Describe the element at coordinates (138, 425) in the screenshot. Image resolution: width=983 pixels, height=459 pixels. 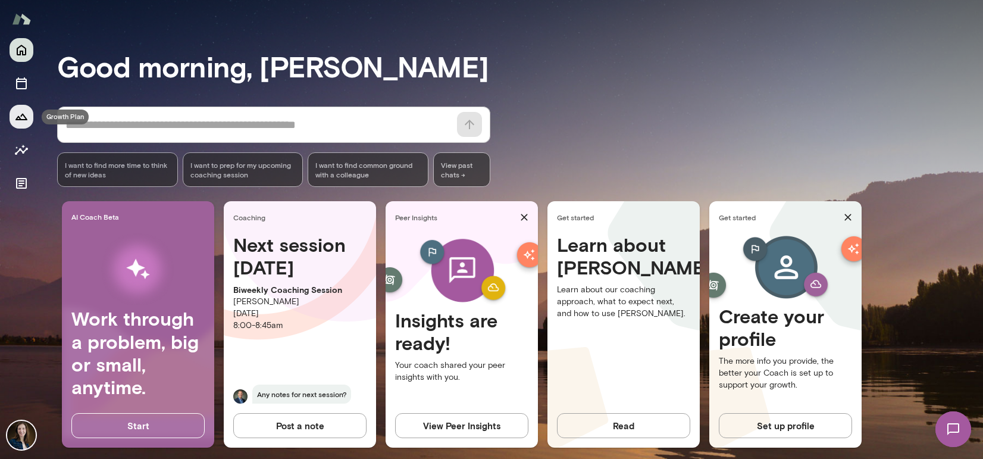
I see `button: Start` at that location.